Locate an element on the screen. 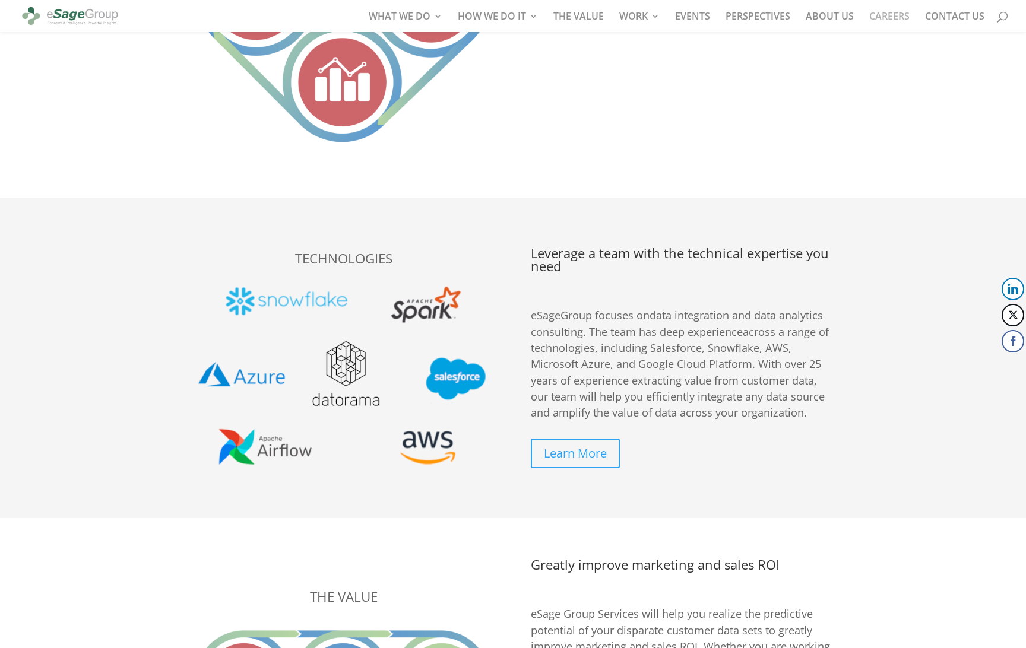 The height and width of the screenshot is (648, 1026). a: Learn More is located at coordinates (575, 454).